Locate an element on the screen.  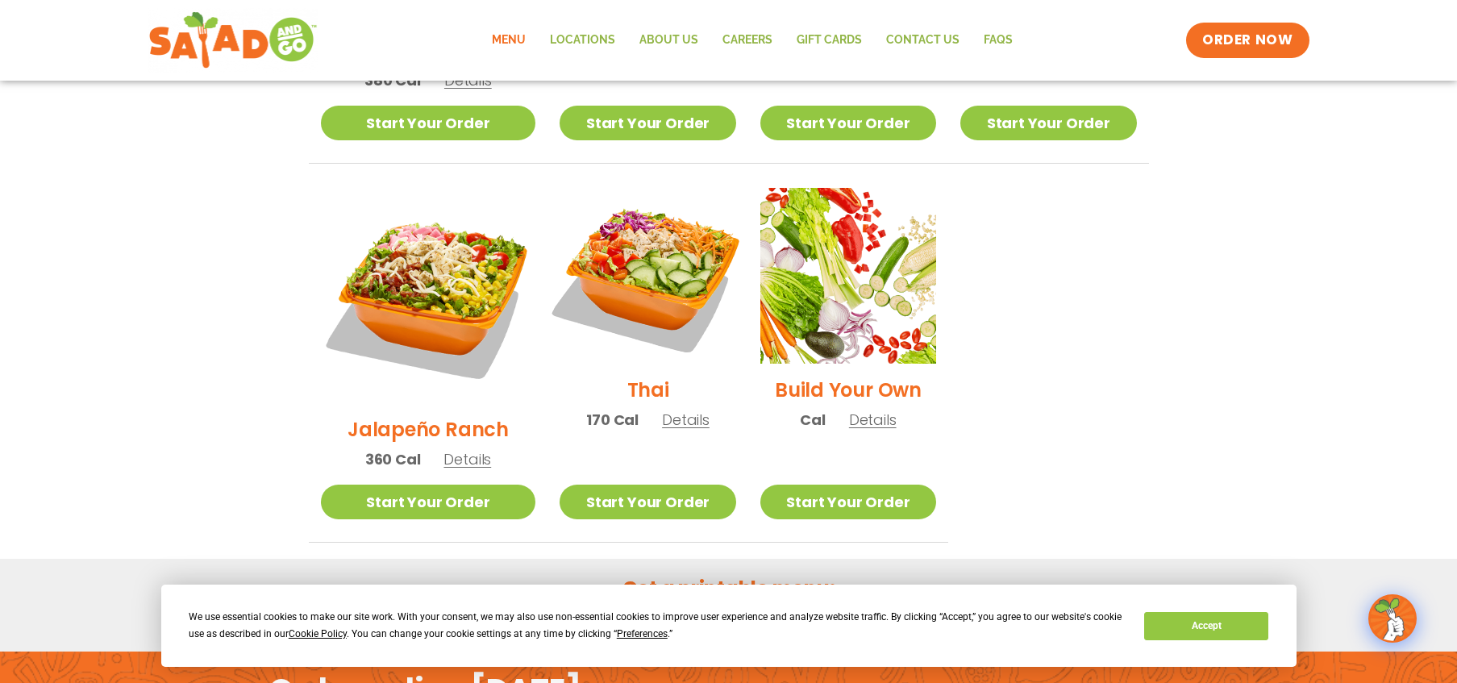
a: GIFT CARDS is located at coordinates (829, 40).